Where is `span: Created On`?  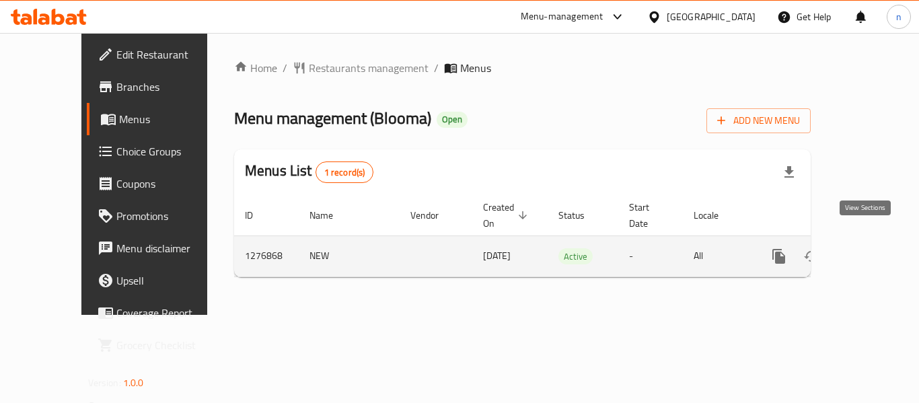 span: Created On is located at coordinates (508, 215).